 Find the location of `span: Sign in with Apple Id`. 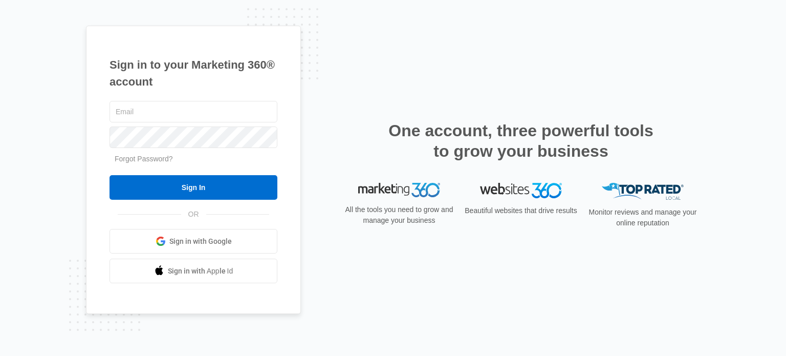

span: Sign in with Apple Id is located at coordinates (201, 271).